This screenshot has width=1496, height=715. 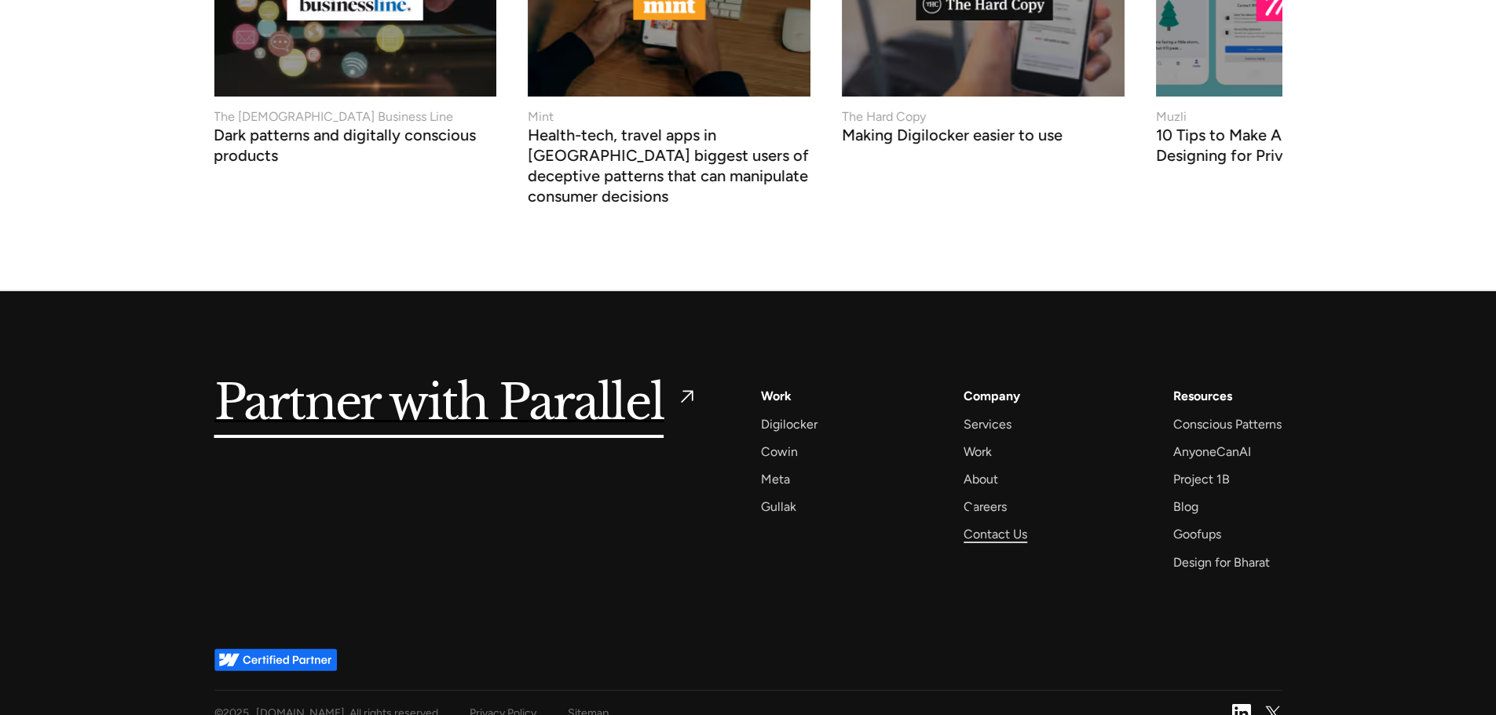 I want to click on div: Company, so click(x=992, y=396).